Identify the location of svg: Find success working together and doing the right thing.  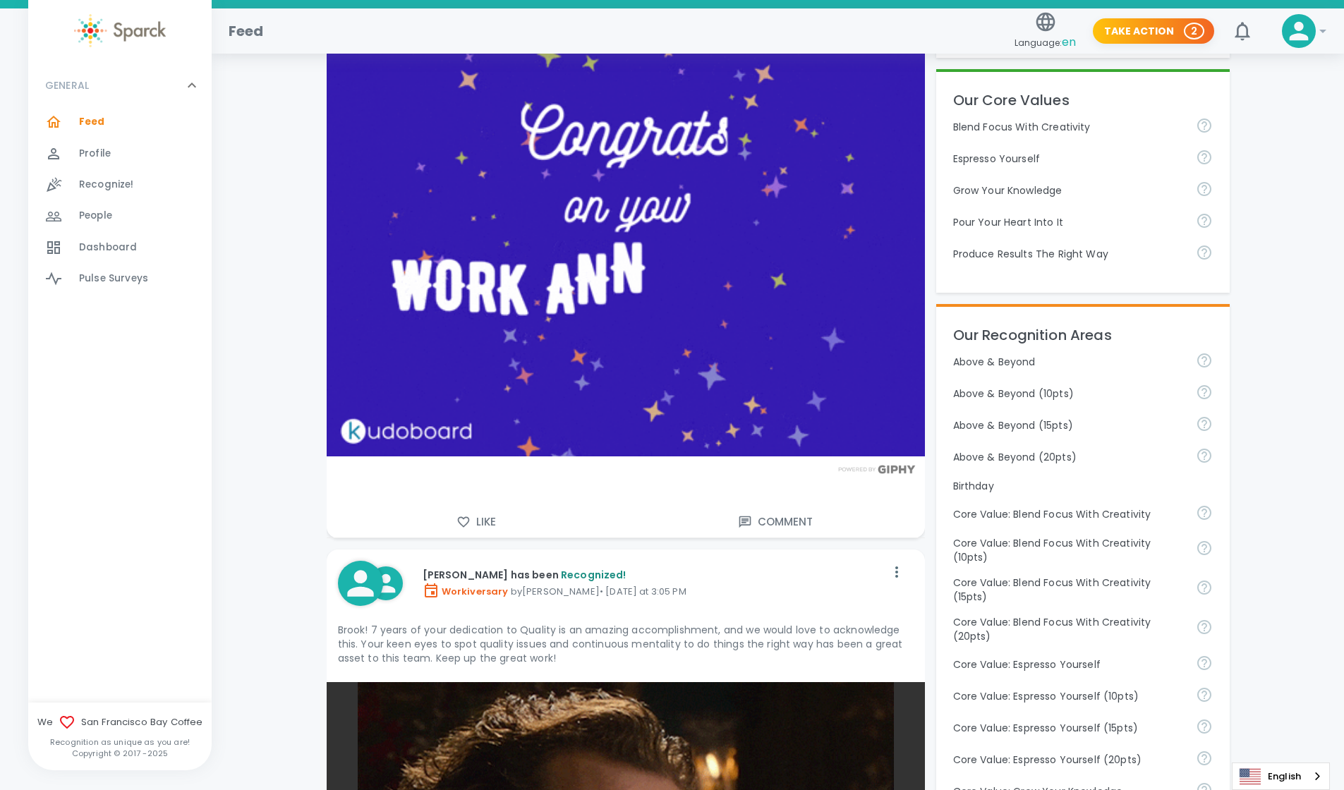
(1205, 253).